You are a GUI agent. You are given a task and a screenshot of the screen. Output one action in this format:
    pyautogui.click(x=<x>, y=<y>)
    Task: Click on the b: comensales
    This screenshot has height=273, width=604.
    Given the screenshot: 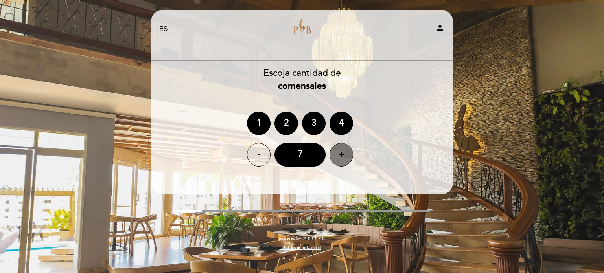 What is the action you would take?
    pyautogui.click(x=302, y=86)
    